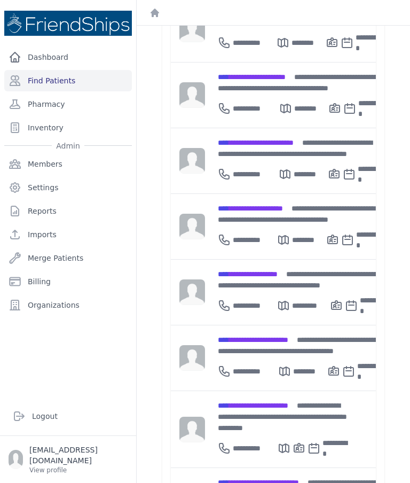 This screenshot has height=483, width=410. I want to click on a: Merge Patients, so click(68, 258).